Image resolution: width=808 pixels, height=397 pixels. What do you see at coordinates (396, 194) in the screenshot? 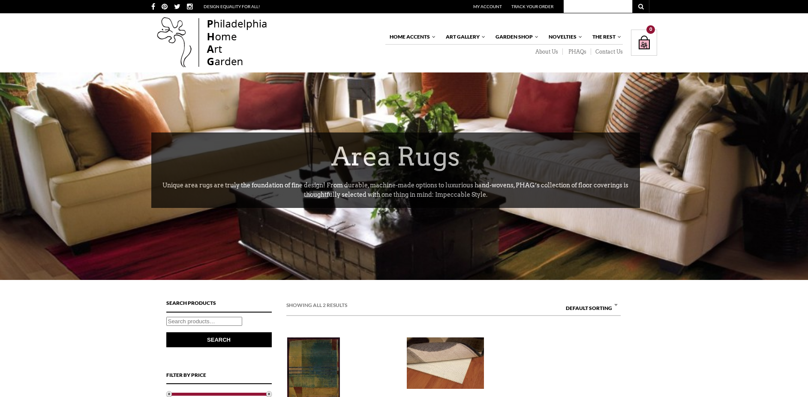
I see `p: Unique area rugs are truly the foundation of fine design! From durable, machine-made options to l...` at bounding box center [396, 194].